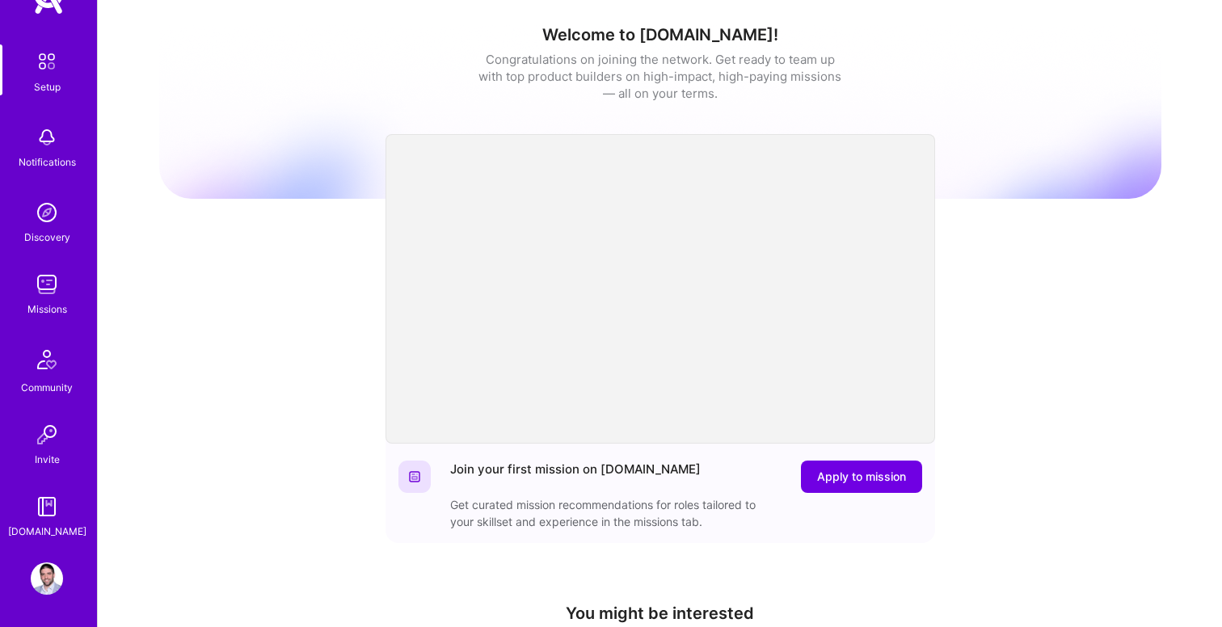 This screenshot has width=1222, height=627. What do you see at coordinates (47, 360) in the screenshot?
I see `img: Community` at bounding box center [47, 360].